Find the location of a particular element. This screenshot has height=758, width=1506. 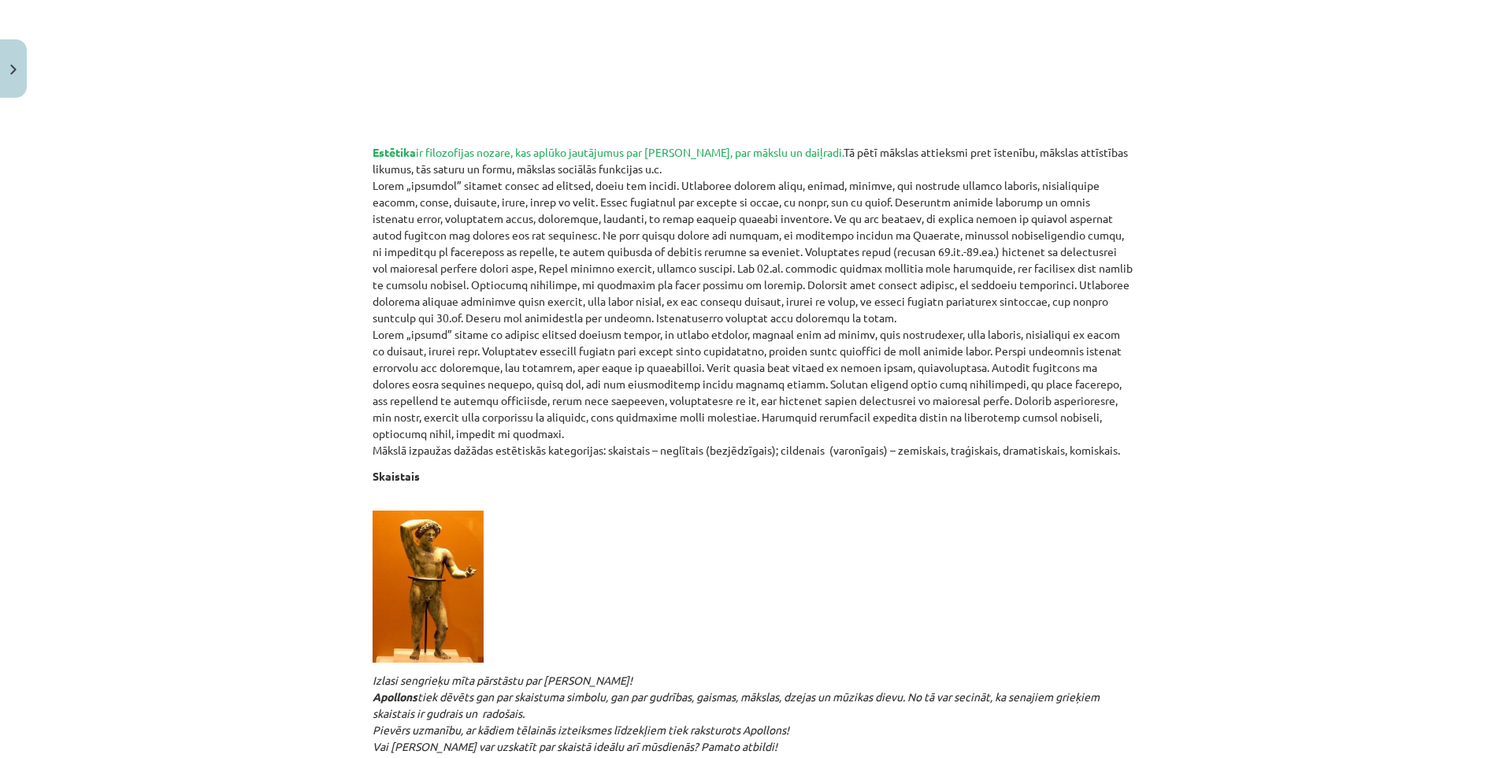

img: 640px-AGMA_Apollon_Lykeios is located at coordinates (428, 586).